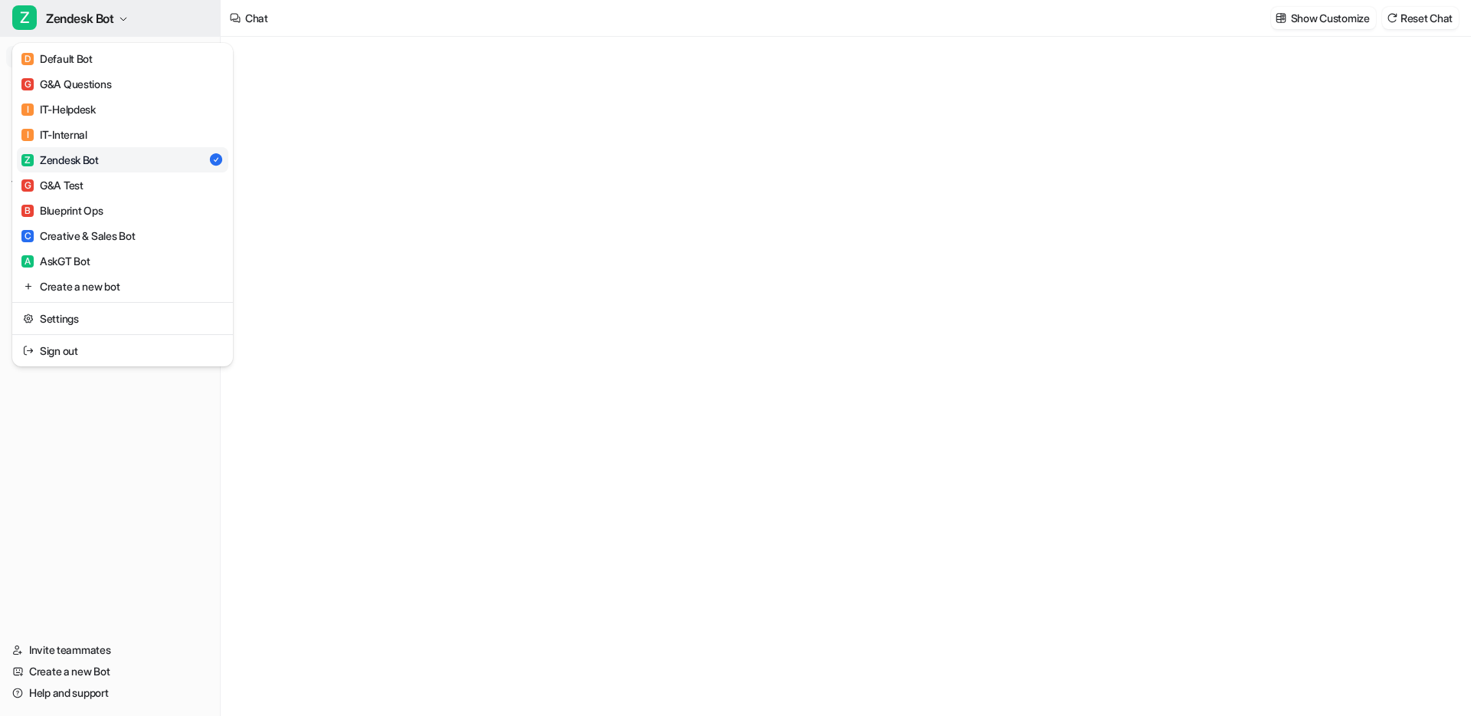 Image resolution: width=1471 pixels, height=716 pixels. Describe the element at coordinates (123, 350) in the screenshot. I see `a: Sign out` at that location.